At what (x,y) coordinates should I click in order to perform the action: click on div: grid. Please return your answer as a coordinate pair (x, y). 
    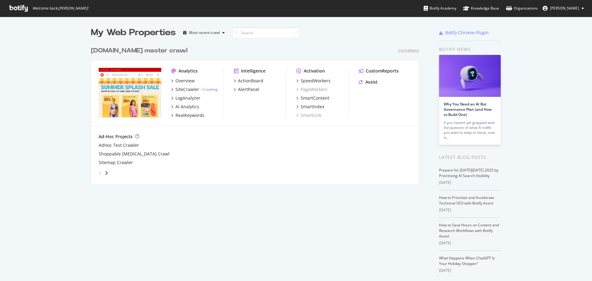
    Looking at the image, I should click on (257, 111).